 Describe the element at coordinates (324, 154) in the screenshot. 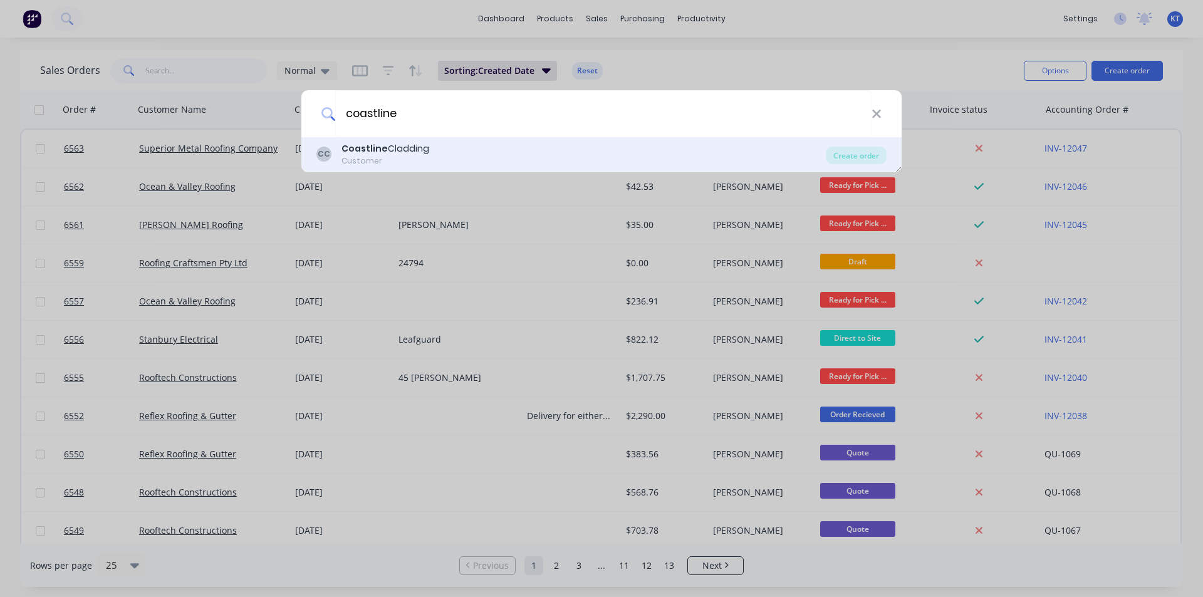

I see `div: CC` at that location.